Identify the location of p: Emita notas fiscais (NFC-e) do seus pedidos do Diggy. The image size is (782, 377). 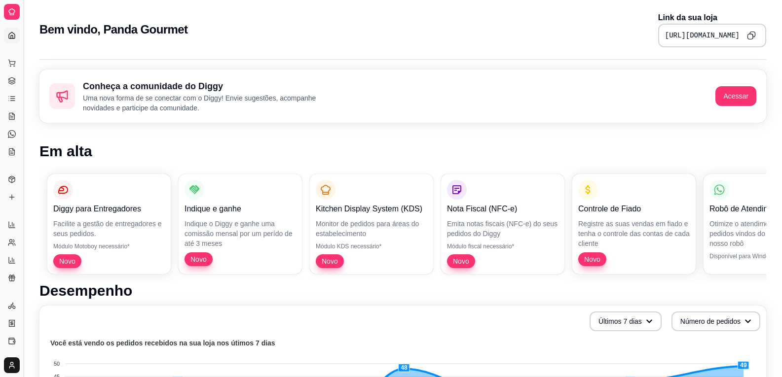
(503, 229).